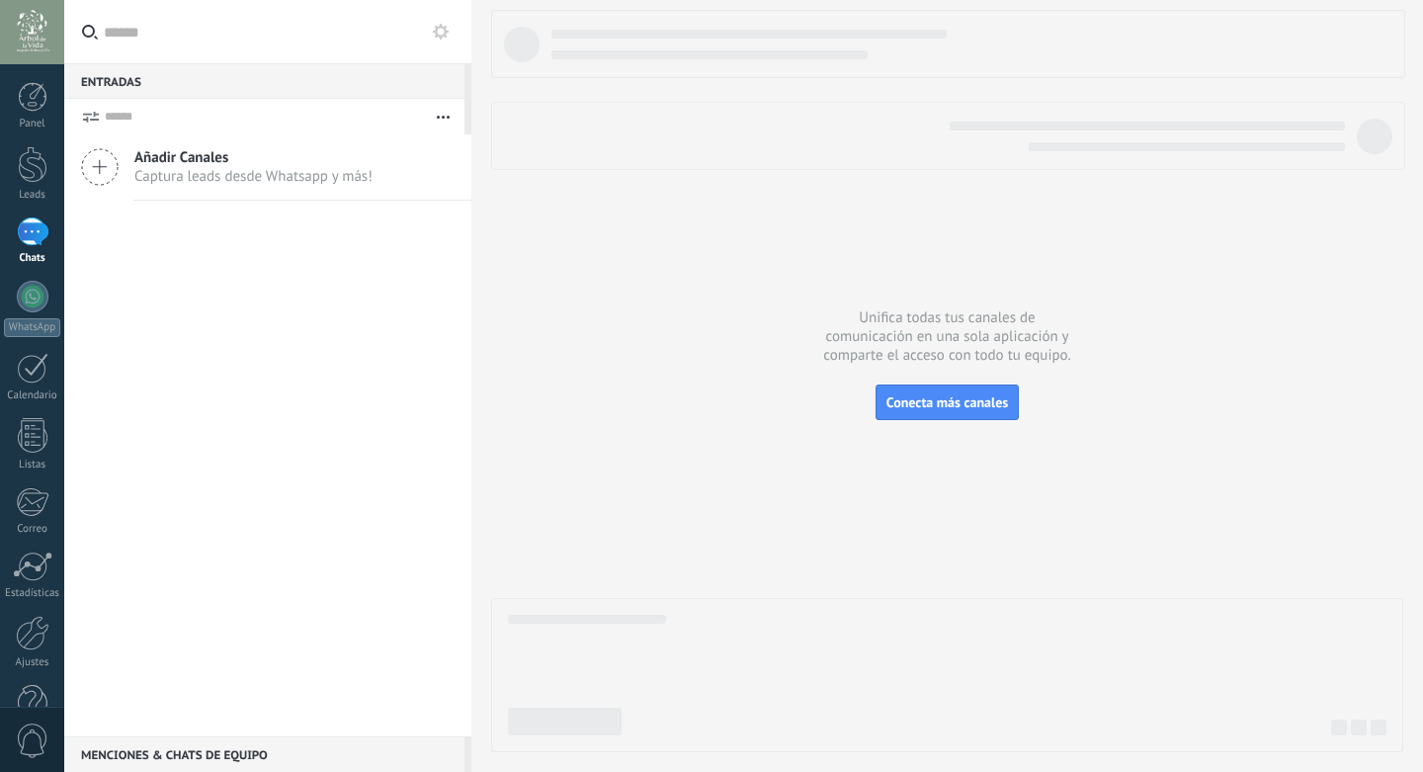 This screenshot has width=1423, height=772. What do you see at coordinates (264, 81) in the screenshot?
I see `div: Entradas` at bounding box center [264, 81].